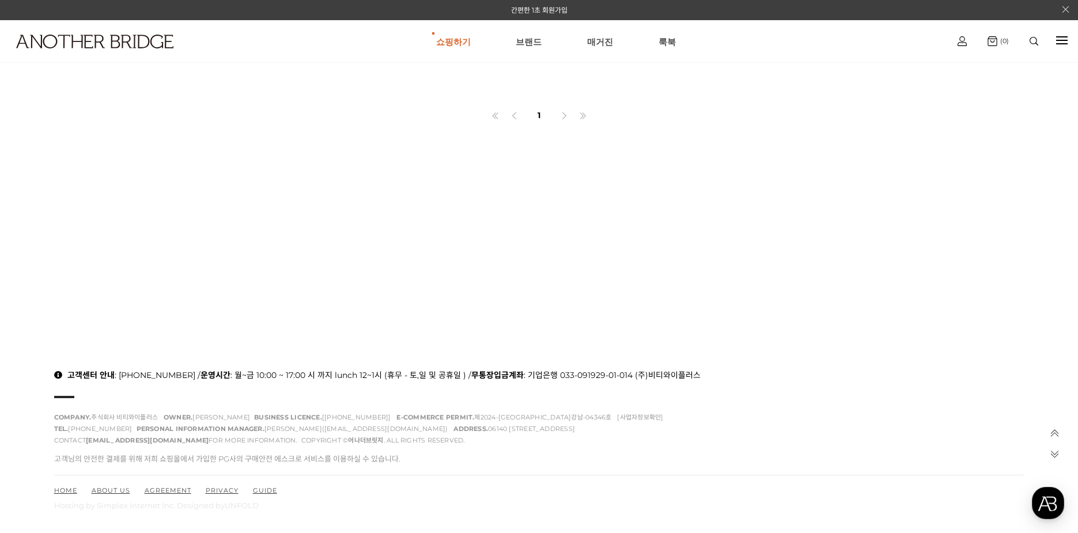 The height and width of the screenshot is (533, 1078). Describe the element at coordinates (265, 490) in the screenshot. I see `a: GUIDE` at that location.